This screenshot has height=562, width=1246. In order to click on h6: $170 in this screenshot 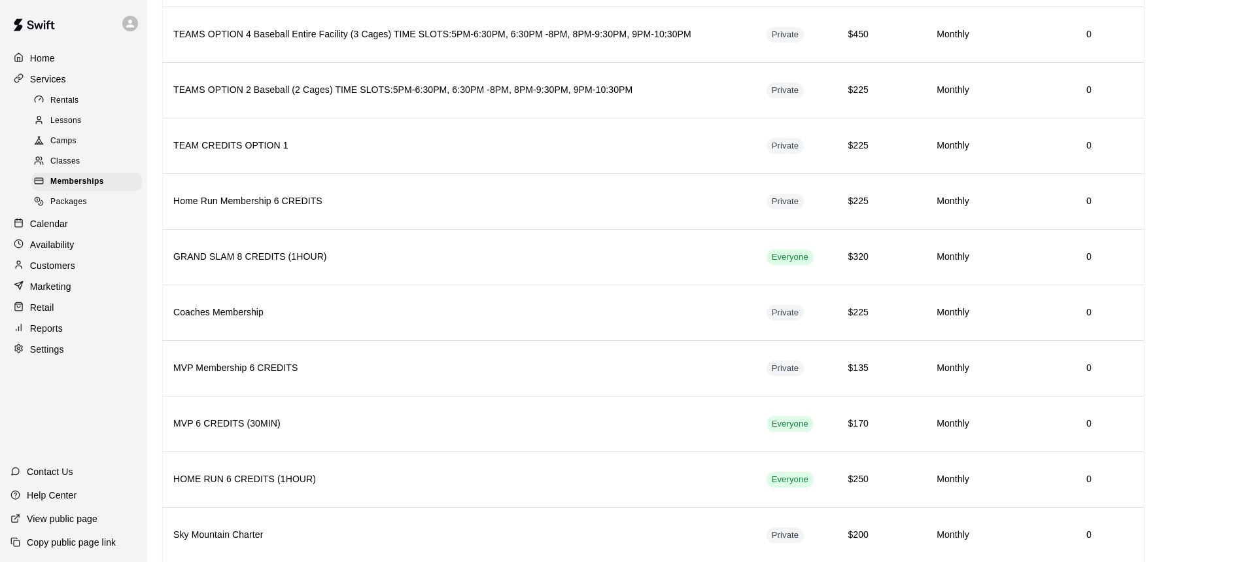, I will do `click(855, 424)`.